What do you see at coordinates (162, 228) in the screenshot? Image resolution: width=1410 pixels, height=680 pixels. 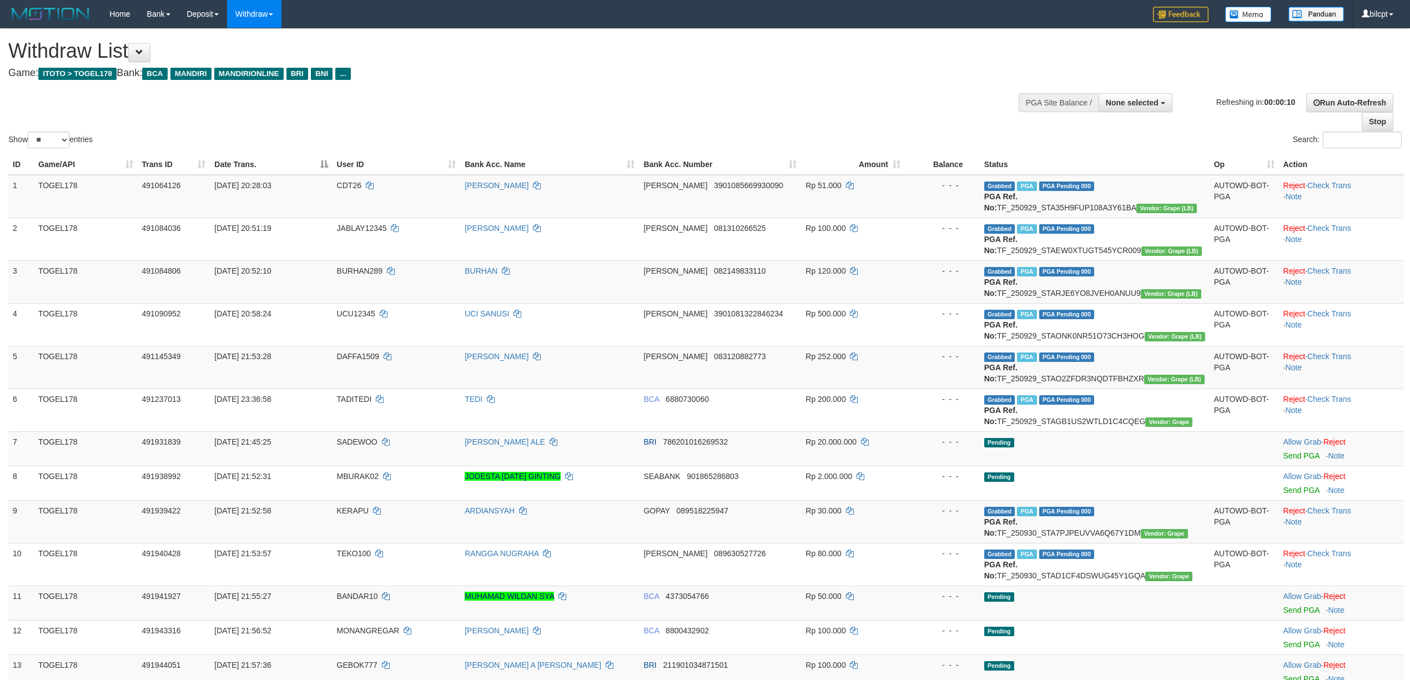 I see `span: 491084036` at bounding box center [162, 228].